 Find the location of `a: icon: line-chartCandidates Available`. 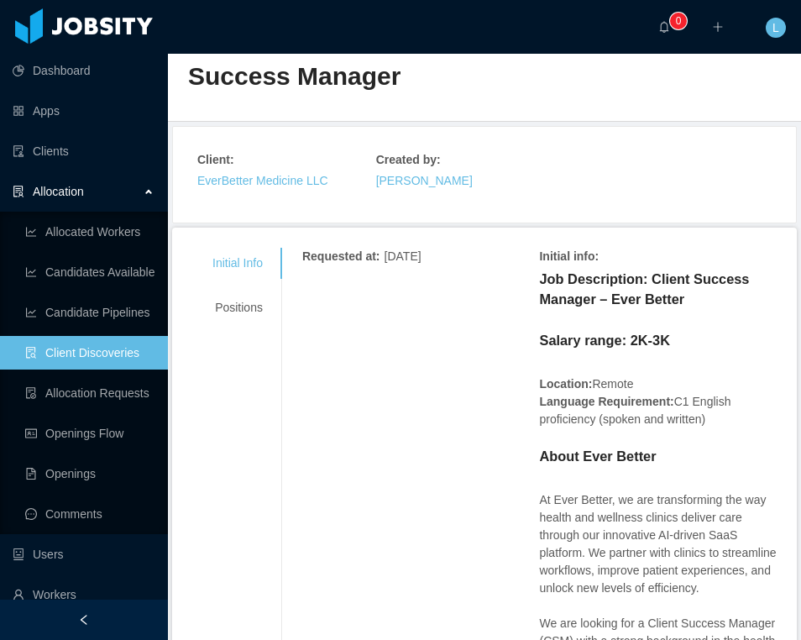

a: icon: line-chartCandidates Available is located at coordinates (90, 272).